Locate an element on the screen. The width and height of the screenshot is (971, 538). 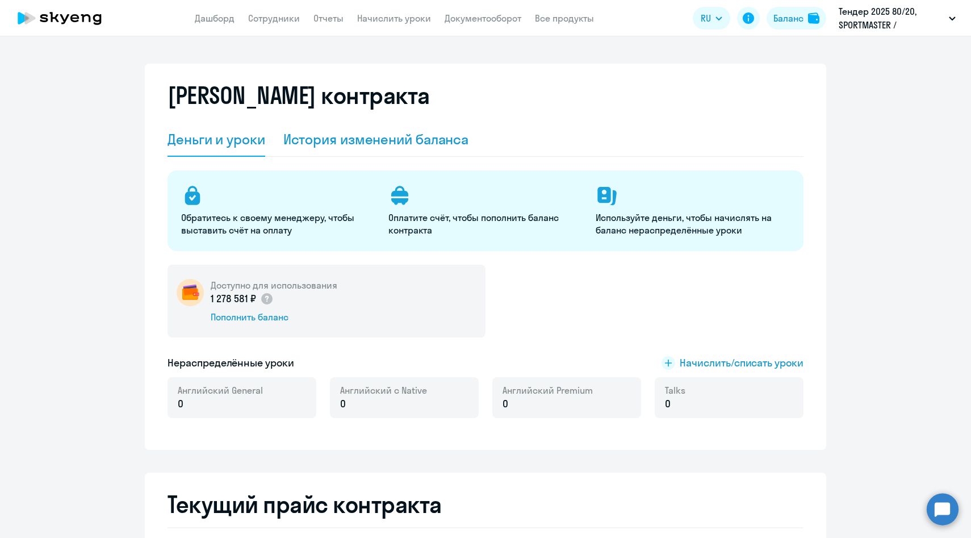
button: Балансbalance is located at coordinates (796, 18).